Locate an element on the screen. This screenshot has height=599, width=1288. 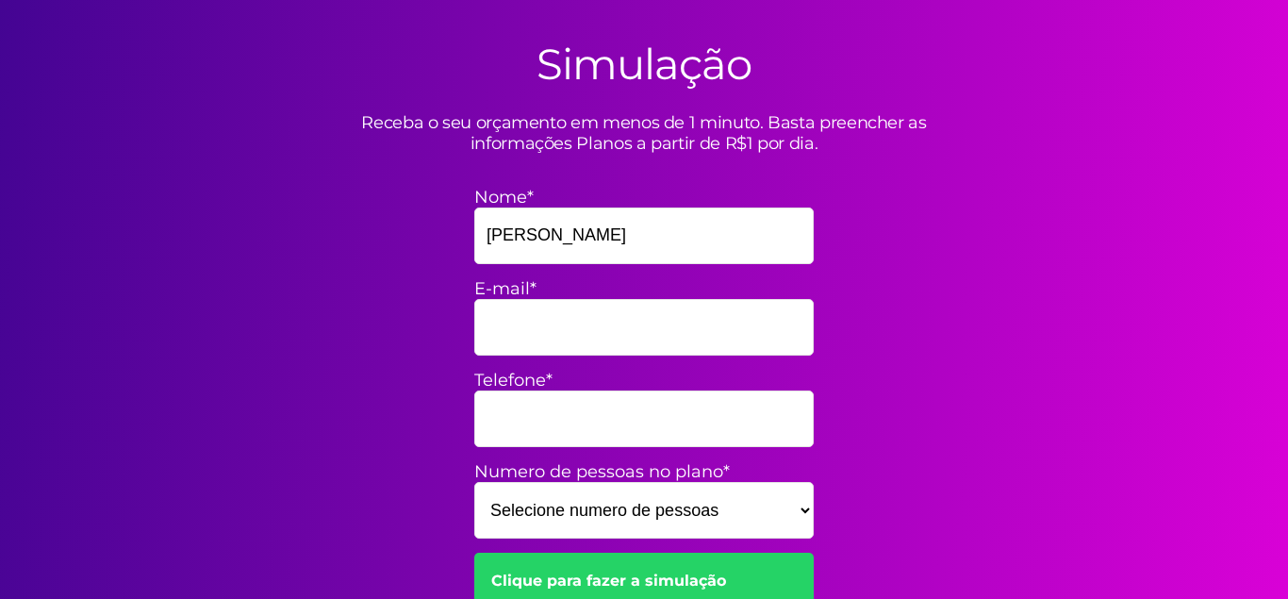
label: Telefone* is located at coordinates (644, 380).